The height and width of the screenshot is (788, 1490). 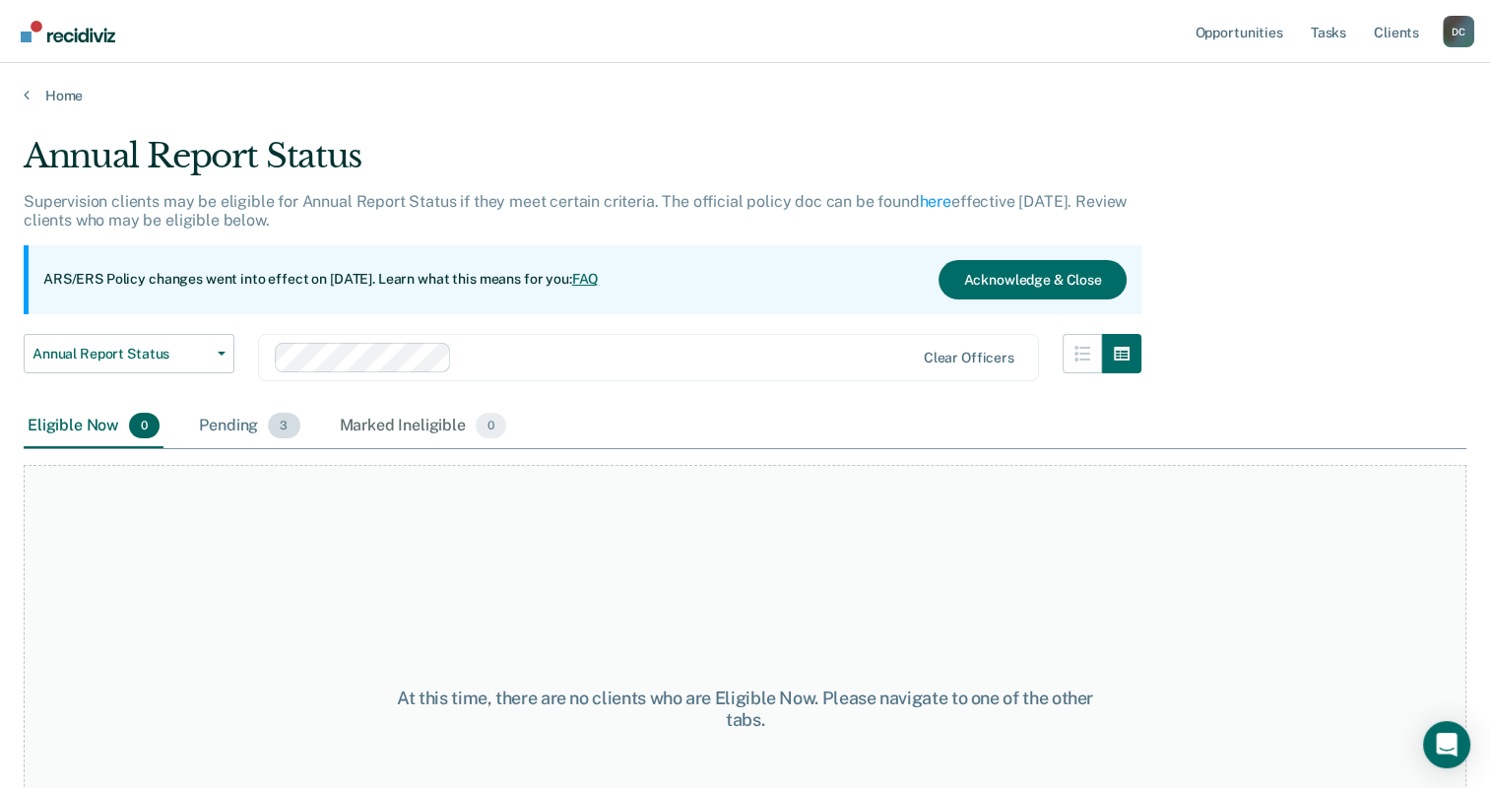 I want to click on div: Eligible Now0, so click(x=94, y=427).